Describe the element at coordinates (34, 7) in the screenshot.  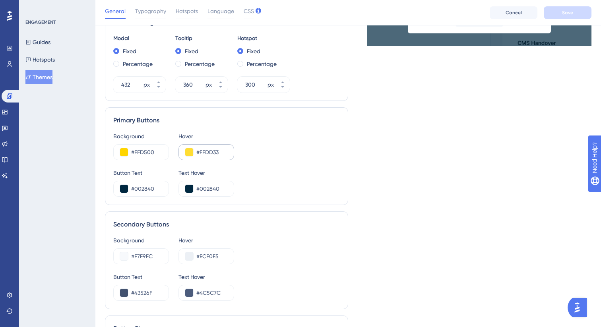
I see `span: Need Help?` at that location.